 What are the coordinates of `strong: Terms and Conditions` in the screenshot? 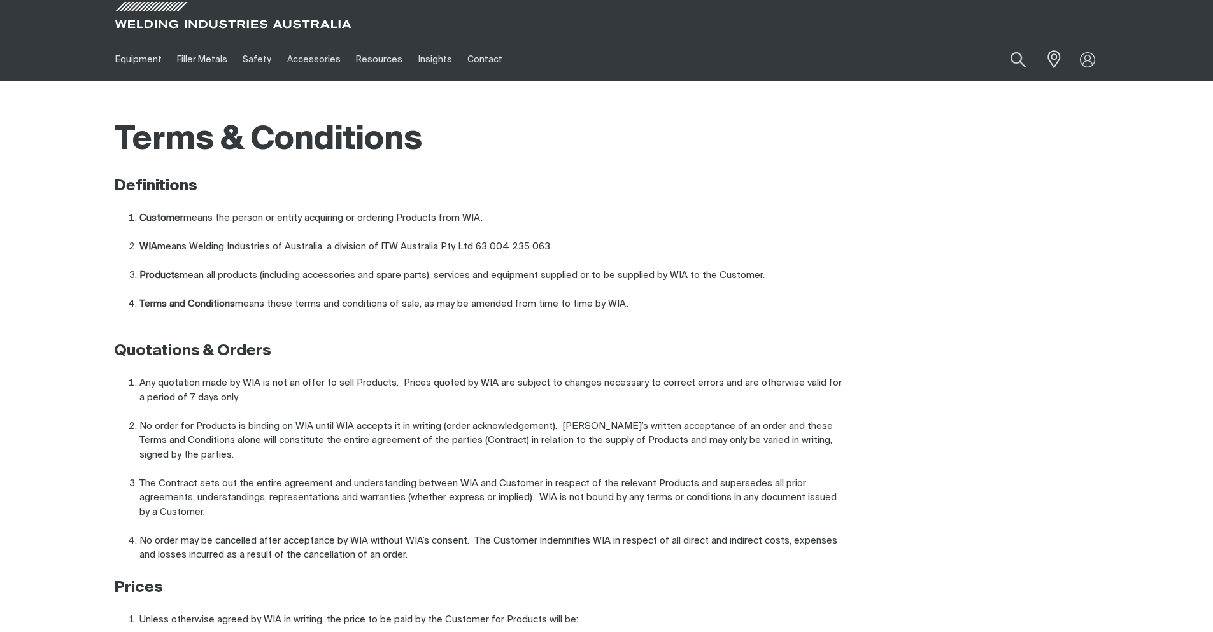 It's located at (187, 304).